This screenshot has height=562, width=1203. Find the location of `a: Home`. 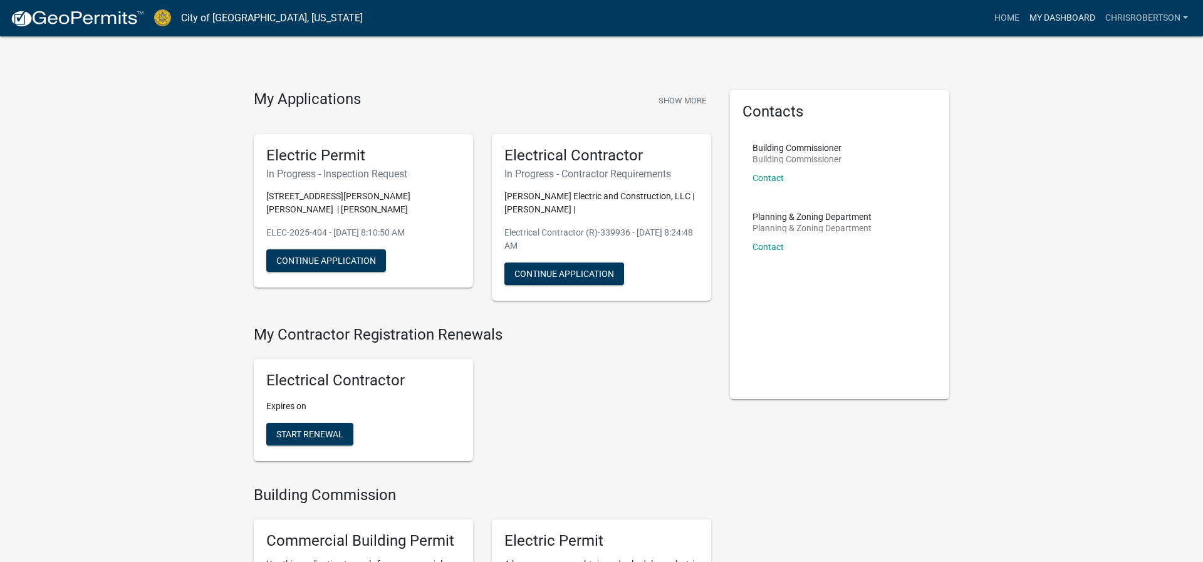

a: Home is located at coordinates (1007, 18).